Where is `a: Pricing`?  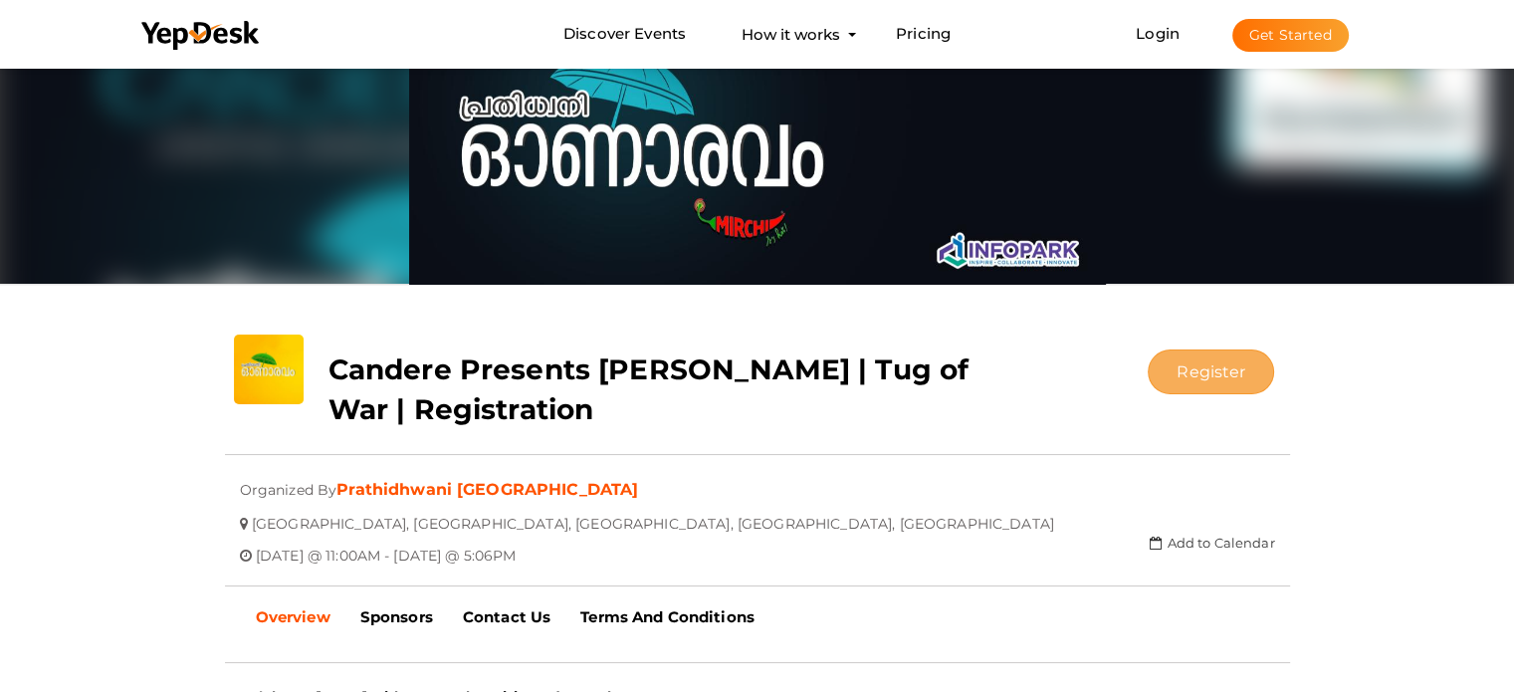
a: Pricing is located at coordinates (922, 34).